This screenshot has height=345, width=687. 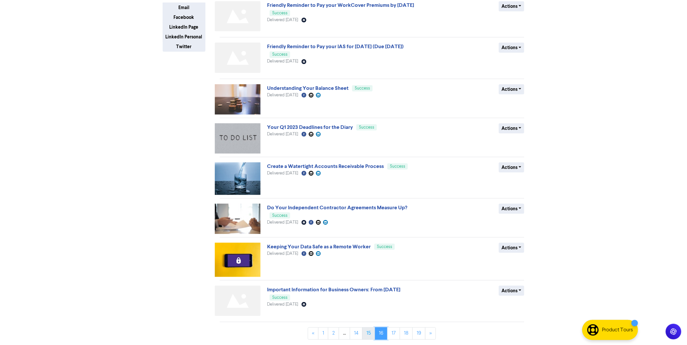 What do you see at coordinates (333, 334) in the screenshot?
I see `a: Page 2` at bounding box center [333, 334].